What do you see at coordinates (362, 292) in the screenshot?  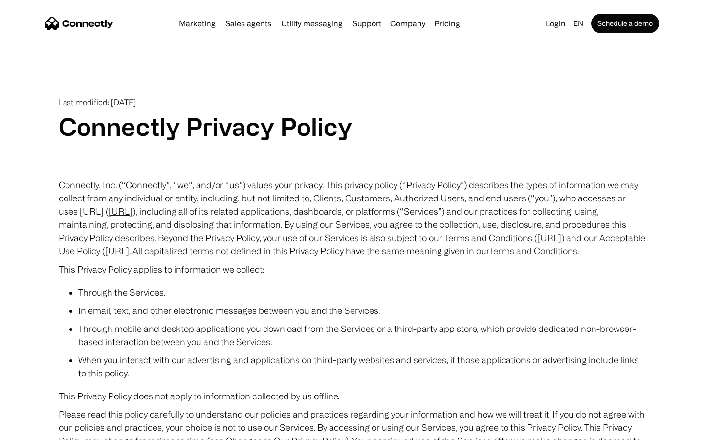 I see `li: Through the Services.` at bounding box center [362, 292].